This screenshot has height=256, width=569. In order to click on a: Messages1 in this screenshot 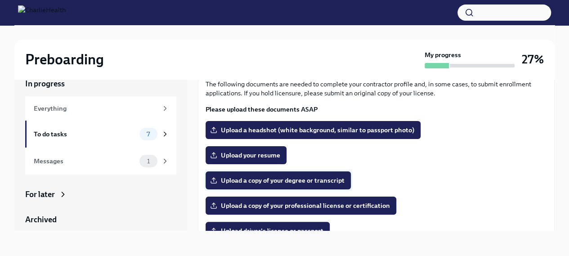, I will do `click(101, 161)`.